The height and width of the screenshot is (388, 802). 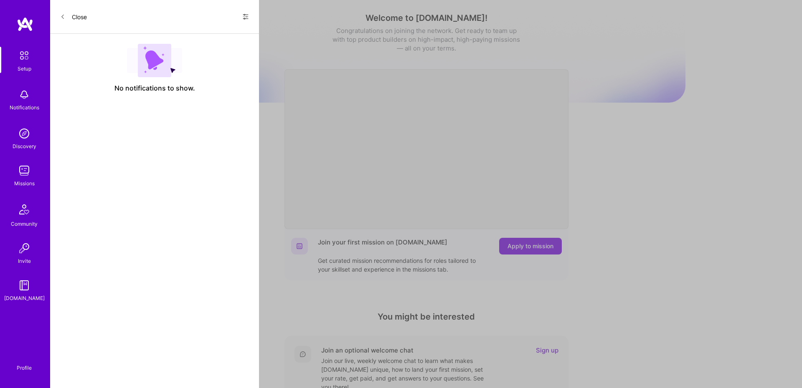 What do you see at coordinates (24, 69) in the screenshot?
I see `div: Setup` at bounding box center [24, 69].